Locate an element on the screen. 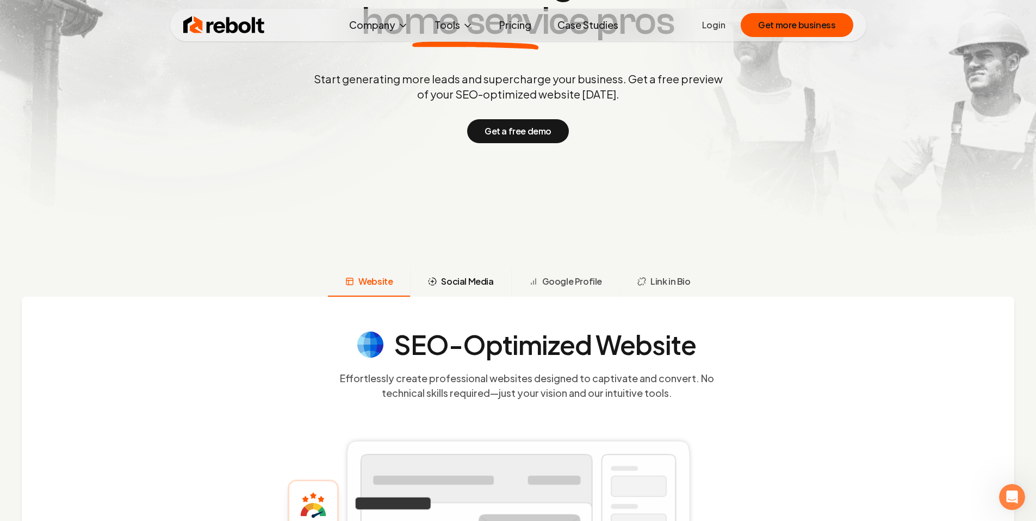 This screenshot has width=1036, height=521. a: Case Studies is located at coordinates (588, 25).